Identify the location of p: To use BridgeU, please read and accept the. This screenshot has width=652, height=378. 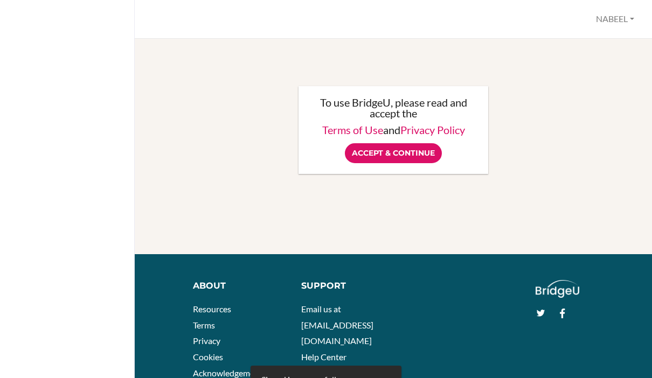
(393, 108).